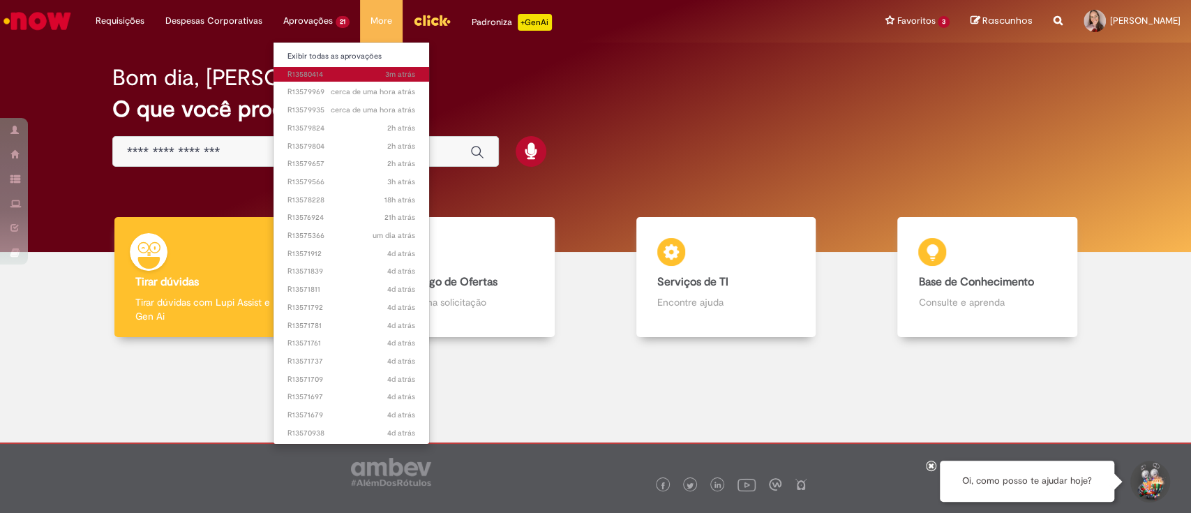  What do you see at coordinates (351, 110) in the screenshot?
I see `span: R13579935` at bounding box center [351, 110].